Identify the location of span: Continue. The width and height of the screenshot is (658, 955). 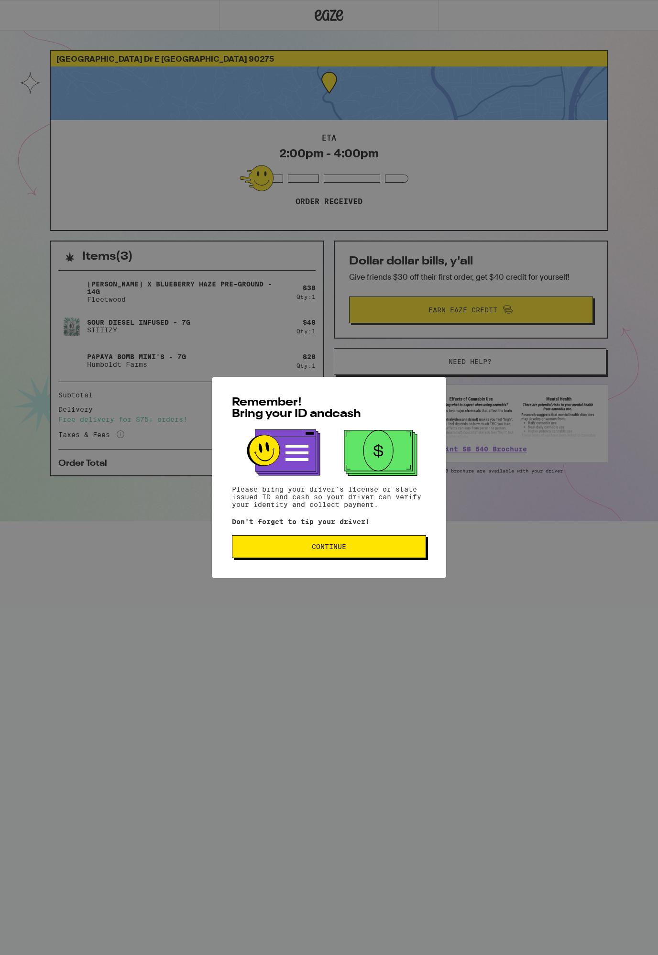
(329, 547).